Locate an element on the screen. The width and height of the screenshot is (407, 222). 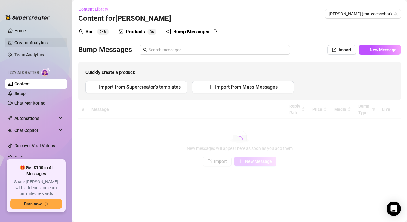
span: notification is located at coordinates (168, 32).